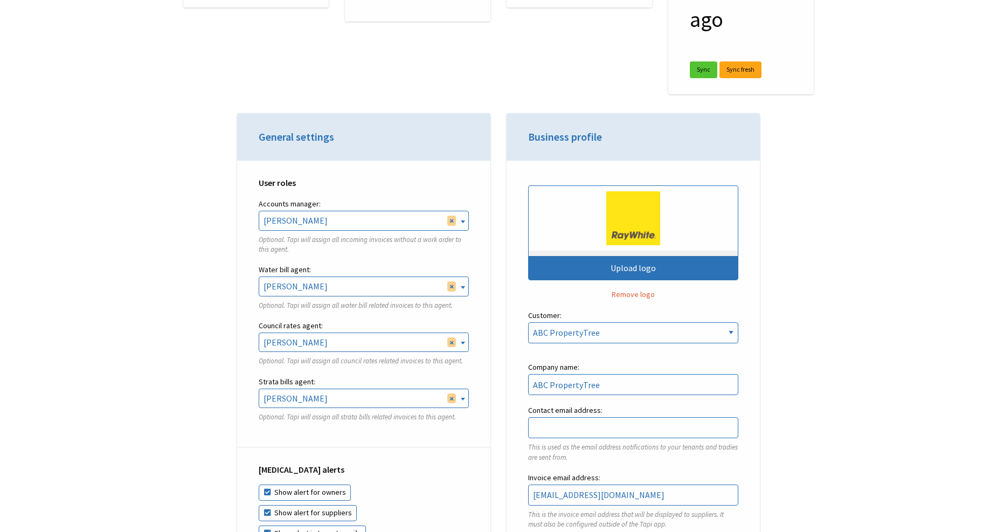 This screenshot has width=997, height=532. I want to click on button: Remove logo, so click(633, 294).